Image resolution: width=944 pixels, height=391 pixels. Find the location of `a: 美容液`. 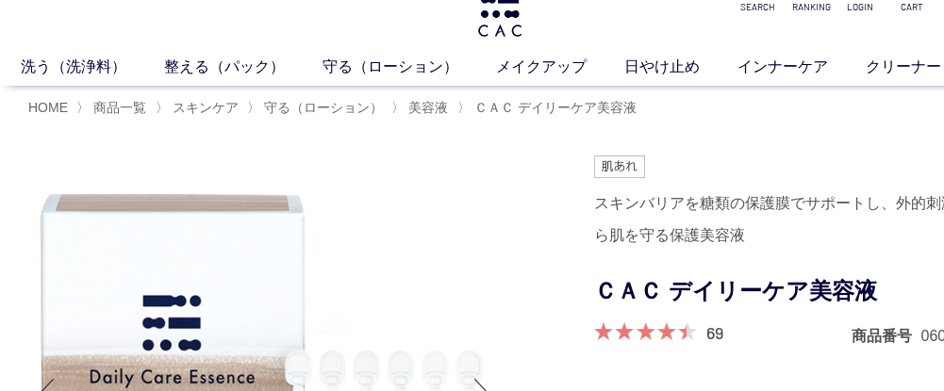

a: 美容液 is located at coordinates (426, 108).